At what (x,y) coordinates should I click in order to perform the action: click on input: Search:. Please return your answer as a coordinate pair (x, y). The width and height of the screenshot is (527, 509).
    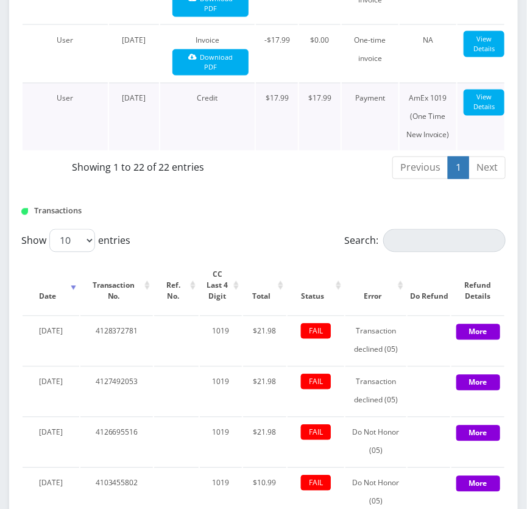
    Looking at the image, I should click on (444, 241).